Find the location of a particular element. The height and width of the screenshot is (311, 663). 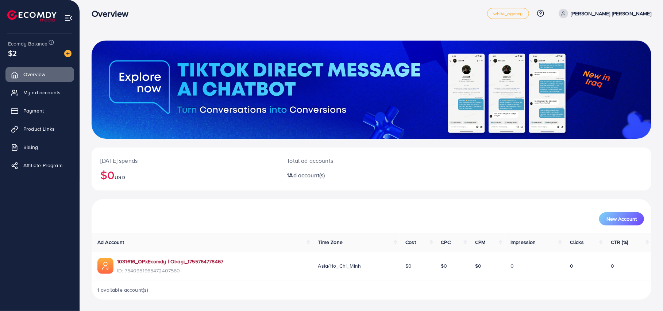

a: Overview is located at coordinates (40, 74).